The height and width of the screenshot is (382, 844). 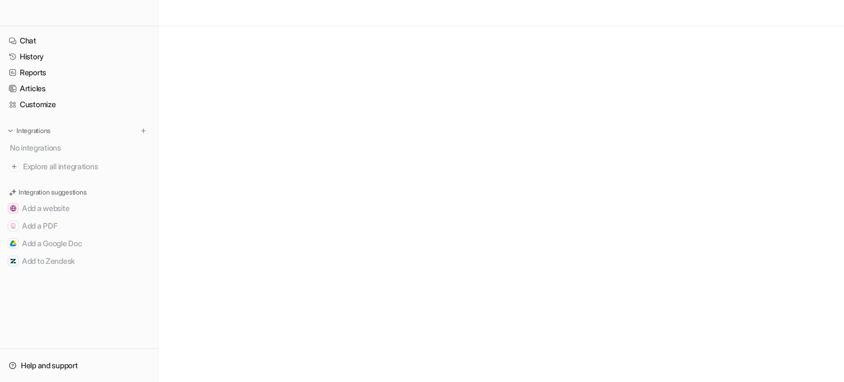 I want to click on span: Explore all integrations, so click(x=86, y=166).